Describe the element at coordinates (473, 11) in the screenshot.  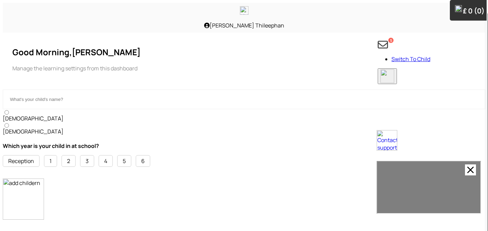
I see `span: £ 0 (0)` at that location.